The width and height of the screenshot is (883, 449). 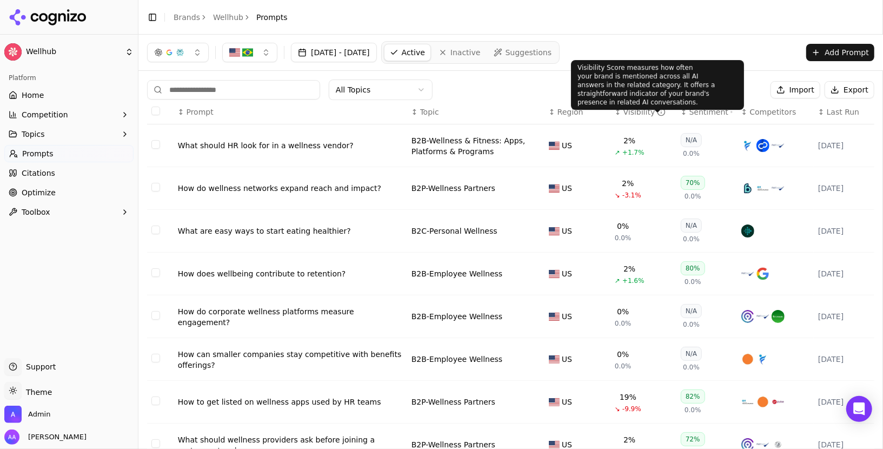 What do you see at coordinates (69, 212) in the screenshot?
I see `button: Toolbox` at bounding box center [69, 212].